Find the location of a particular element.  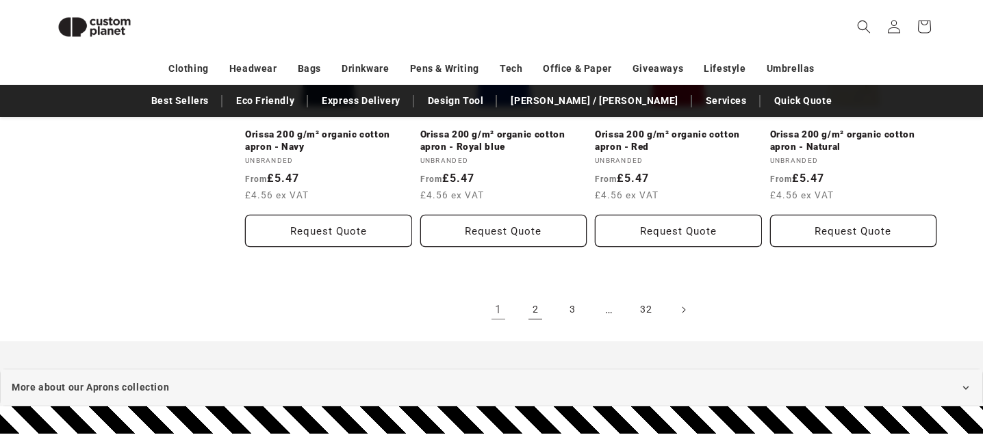

a: Quick Quote is located at coordinates (803, 101).